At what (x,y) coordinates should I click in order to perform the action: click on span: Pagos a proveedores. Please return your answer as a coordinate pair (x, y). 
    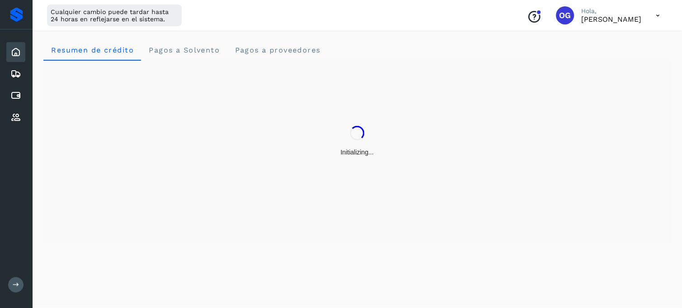
    Looking at the image, I should click on (277, 50).